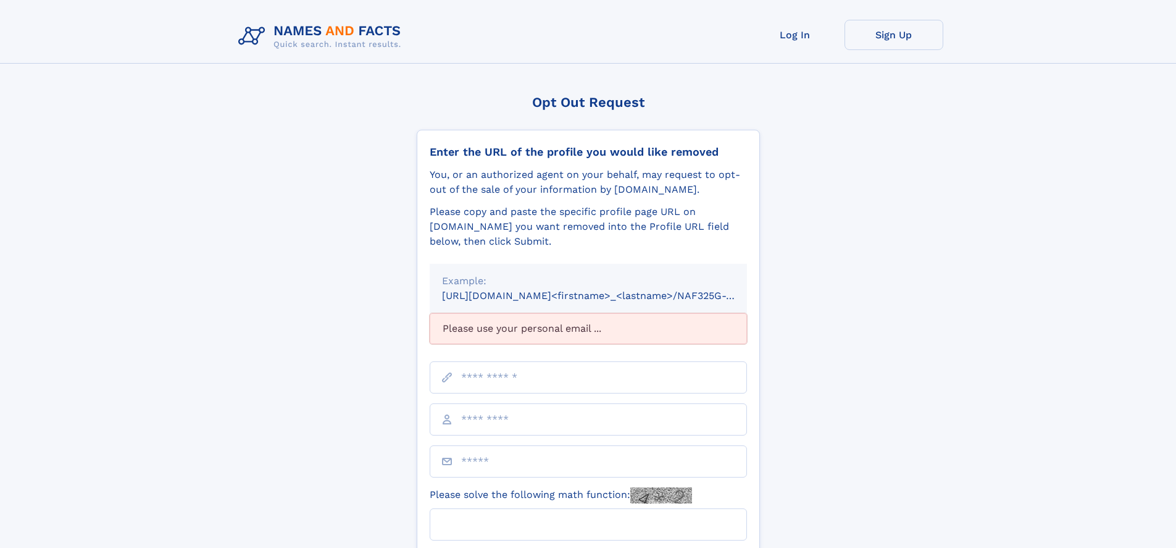 The image size is (1176, 548). Describe the element at coordinates (589, 102) in the screenshot. I see `div: Opt Out Request` at that location.